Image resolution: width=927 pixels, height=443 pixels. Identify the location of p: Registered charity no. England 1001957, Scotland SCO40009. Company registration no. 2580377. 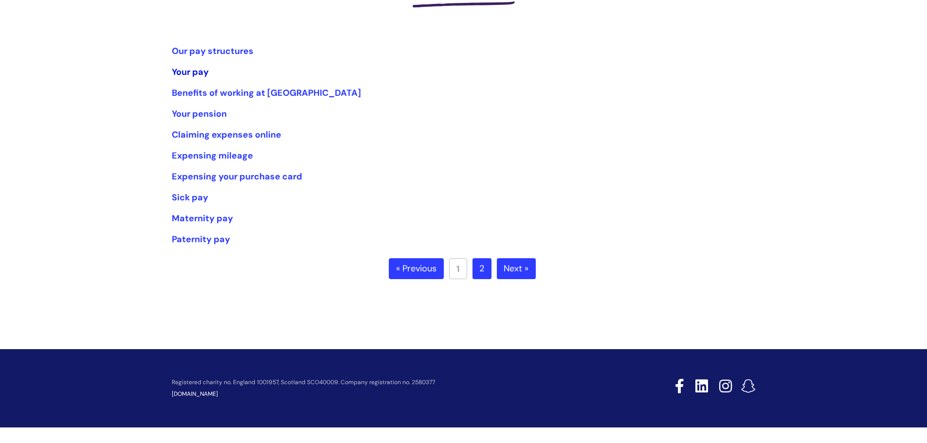
(389, 382).